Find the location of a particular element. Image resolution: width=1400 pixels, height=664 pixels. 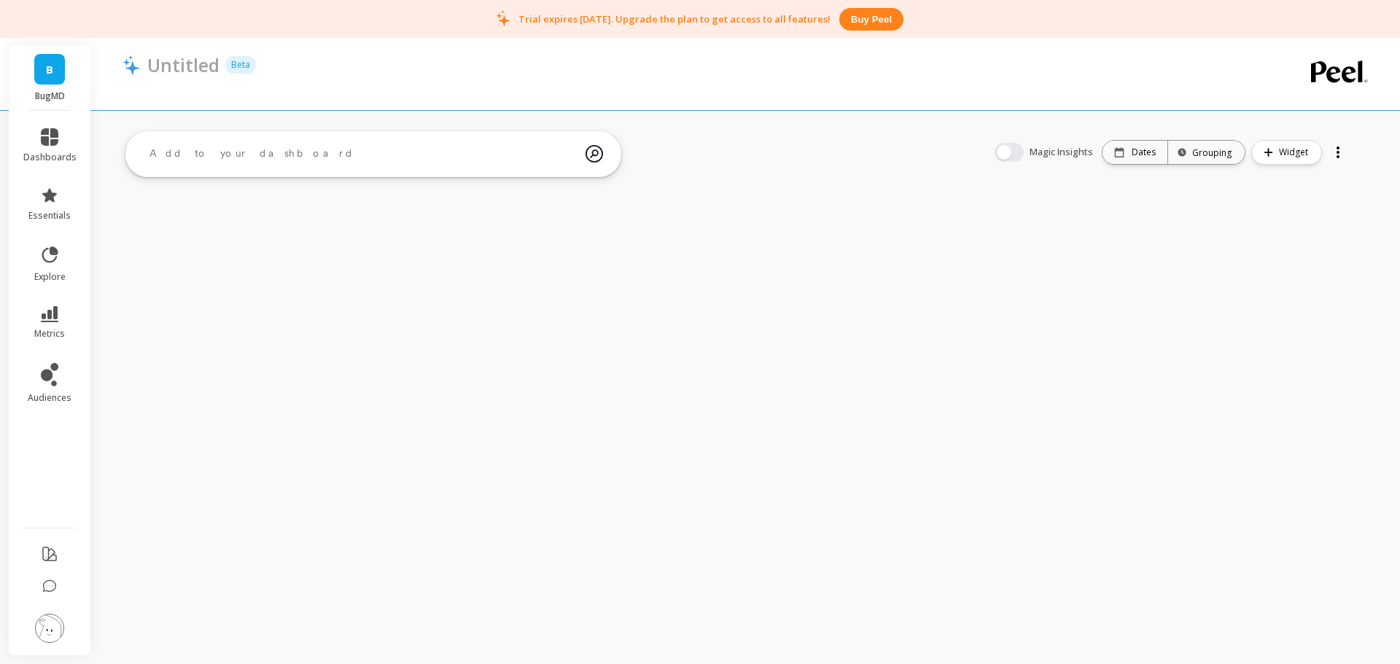

button: Buy peel is located at coordinates (871, 19).